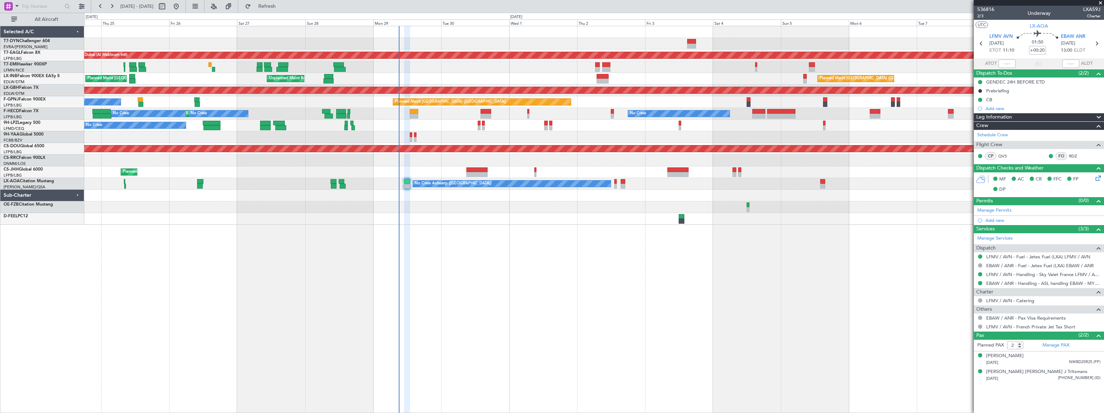  Describe the element at coordinates (1073, 37) in the screenshot. I see `span: EBAW ANR` at that location.